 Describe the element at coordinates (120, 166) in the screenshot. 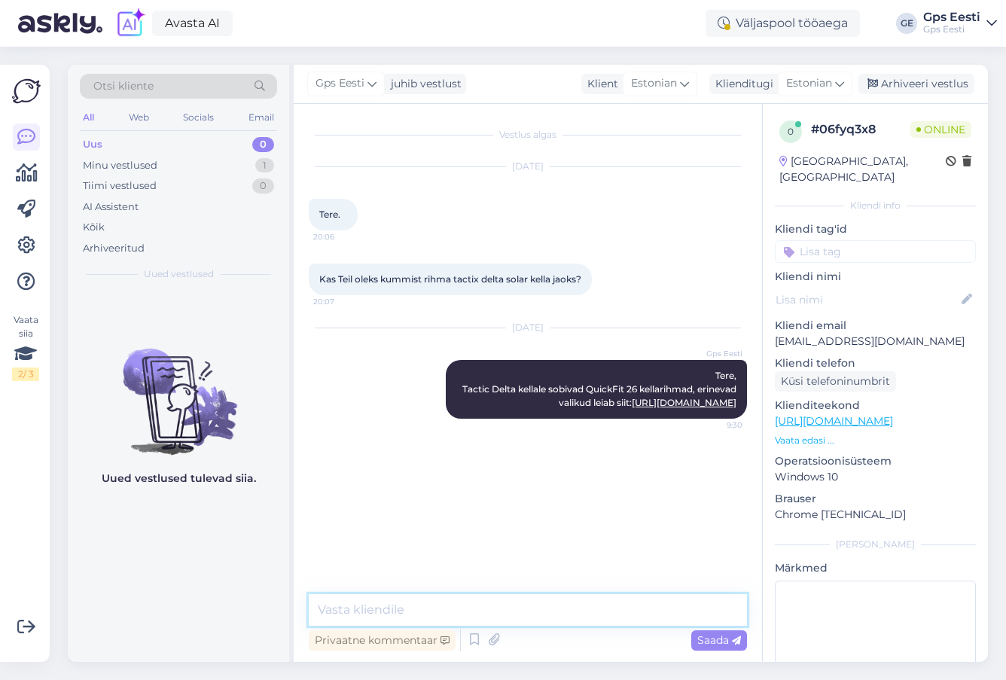

I see `div: Minu vestlused` at that location.